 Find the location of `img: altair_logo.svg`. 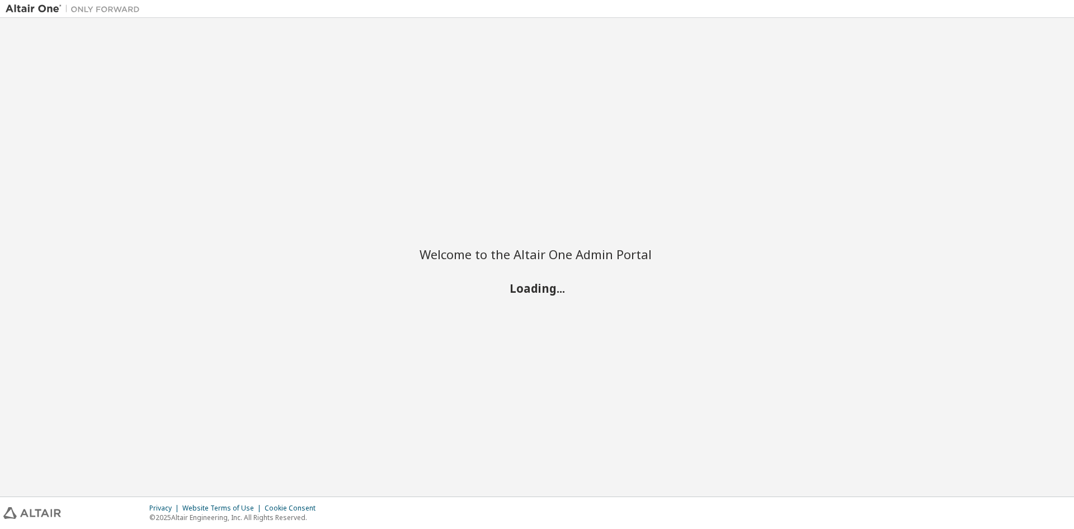

img: altair_logo.svg is located at coordinates (32, 512).